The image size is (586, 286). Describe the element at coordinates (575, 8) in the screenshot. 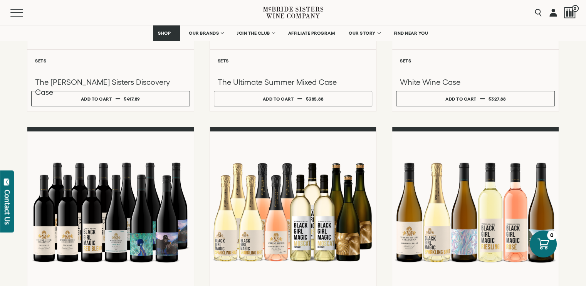

I see `span: 0` at that location.